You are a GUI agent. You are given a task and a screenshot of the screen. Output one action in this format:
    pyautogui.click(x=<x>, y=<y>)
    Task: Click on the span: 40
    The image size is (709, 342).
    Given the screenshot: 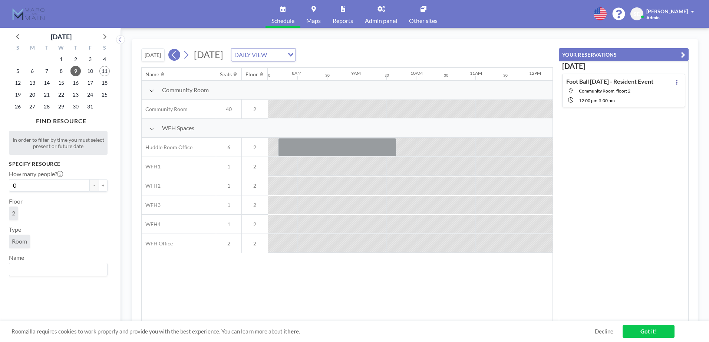 What is the action you would take?
    pyautogui.click(x=229, y=109)
    